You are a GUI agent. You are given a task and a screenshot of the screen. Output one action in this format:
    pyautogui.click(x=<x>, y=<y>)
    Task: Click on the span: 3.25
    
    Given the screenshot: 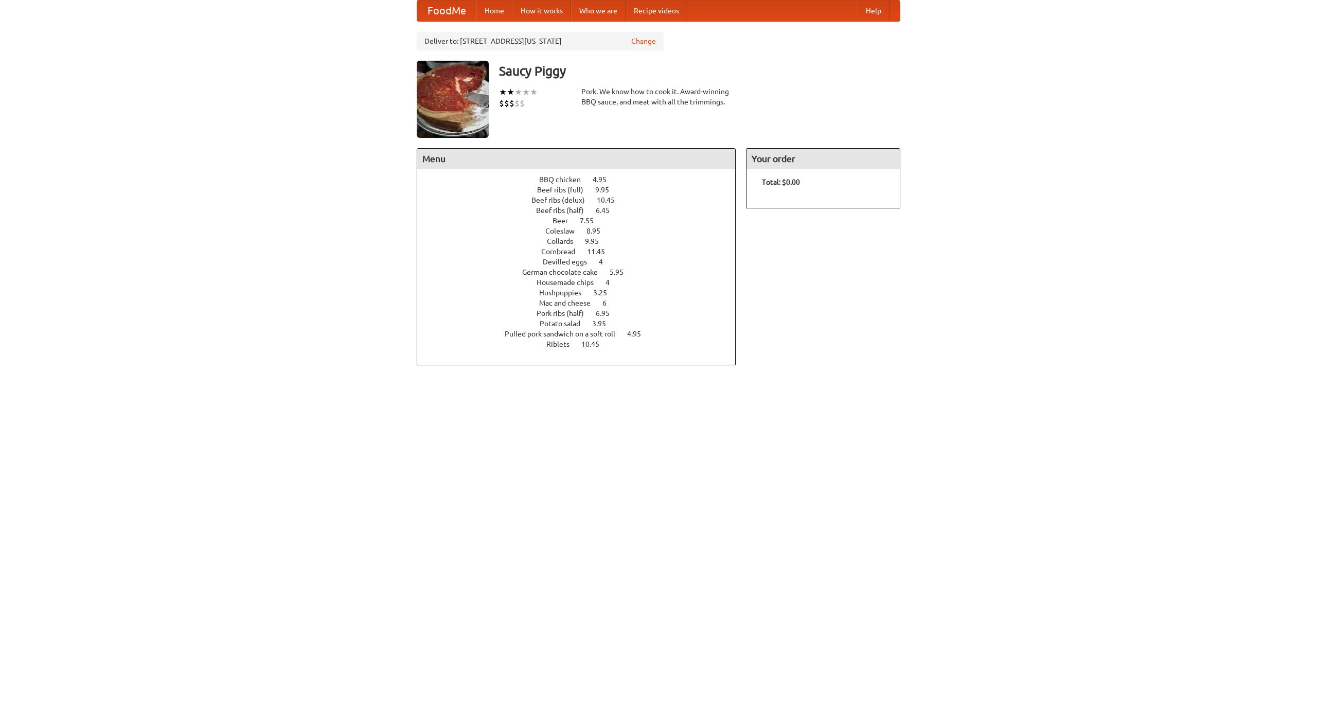 What is the action you would take?
    pyautogui.click(x=605, y=293)
    